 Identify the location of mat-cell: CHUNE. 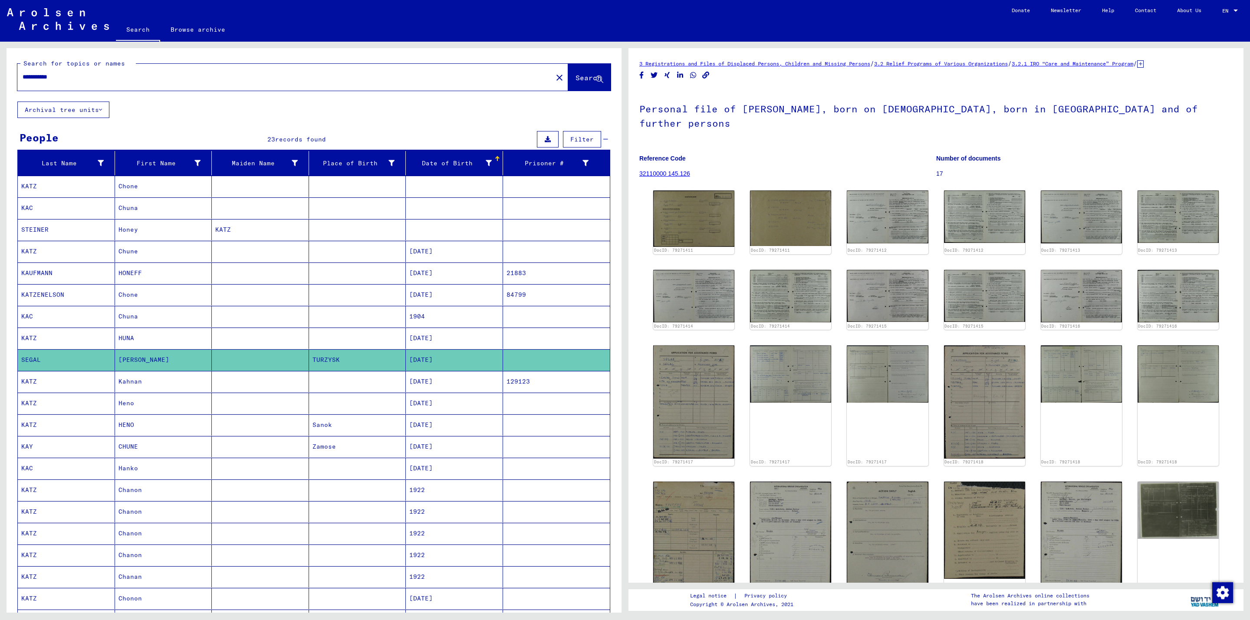
(164, 447).